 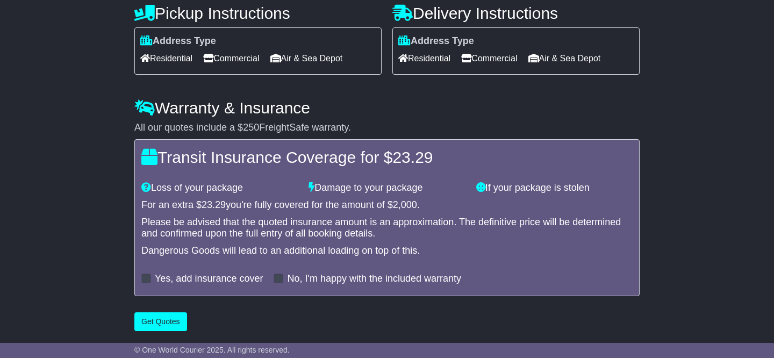 I want to click on div: Damage to your package, so click(x=386, y=188).